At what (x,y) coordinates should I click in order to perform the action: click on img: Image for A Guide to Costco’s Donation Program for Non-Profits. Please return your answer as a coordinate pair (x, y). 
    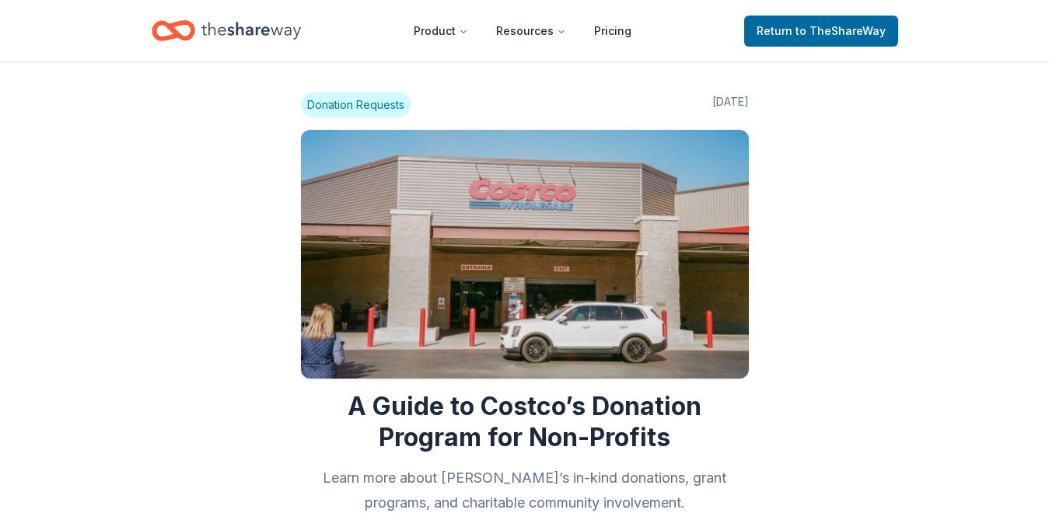
    Looking at the image, I should click on (525, 254).